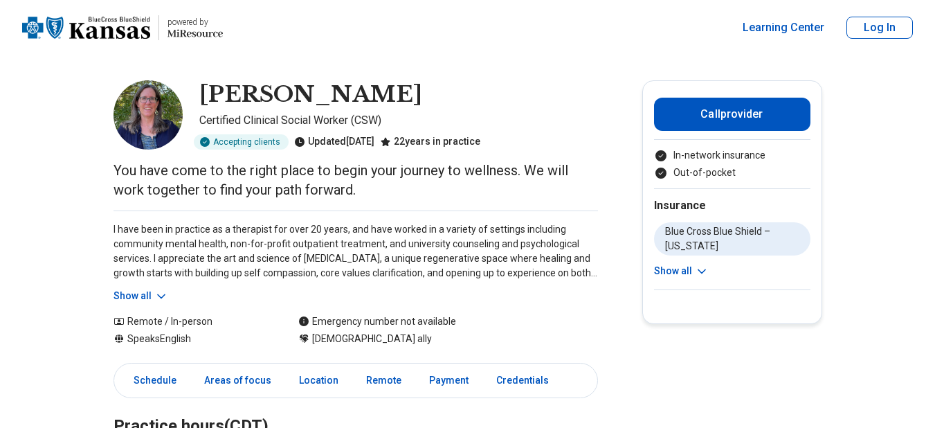 Image resolution: width=935 pixels, height=428 pixels. Describe the element at coordinates (732, 155) in the screenshot. I see `li: In-network insurance` at that location.